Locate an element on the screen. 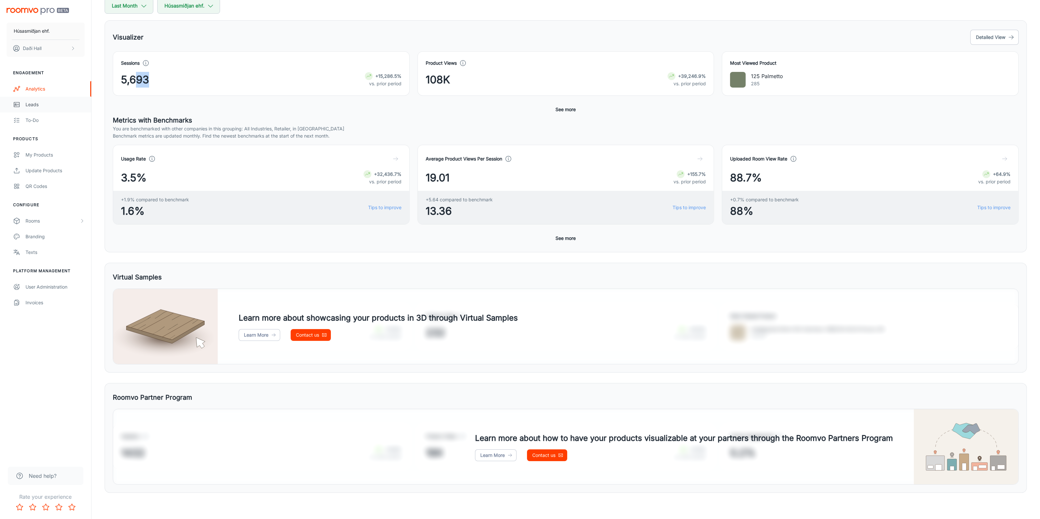 The width and height of the screenshot is (1040, 519). h5: Metrics with Benchmarks is located at coordinates (566, 120).